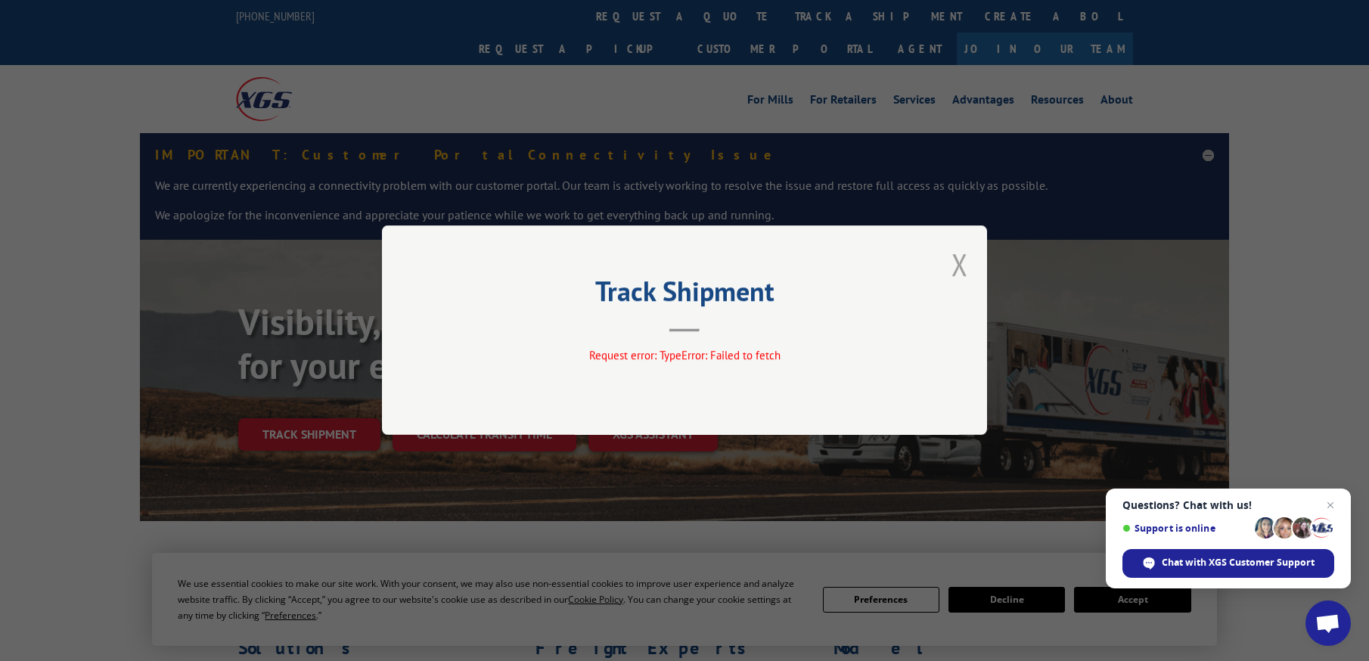 The width and height of the screenshot is (1369, 661). I want to click on span: Close chat, so click(1331, 505).